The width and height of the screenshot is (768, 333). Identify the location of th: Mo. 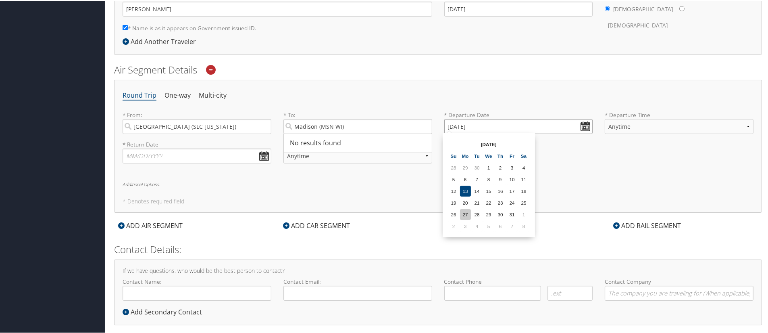
(465, 155).